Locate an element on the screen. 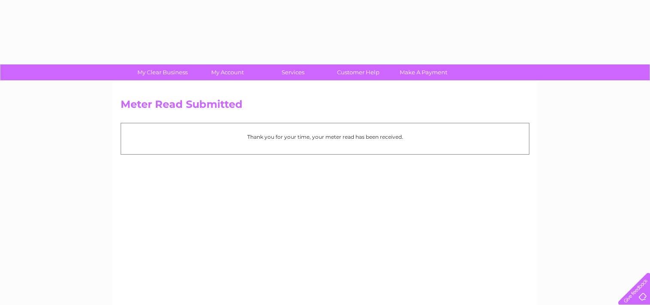 The image size is (650, 305). a: Customer Help is located at coordinates (358, 72).